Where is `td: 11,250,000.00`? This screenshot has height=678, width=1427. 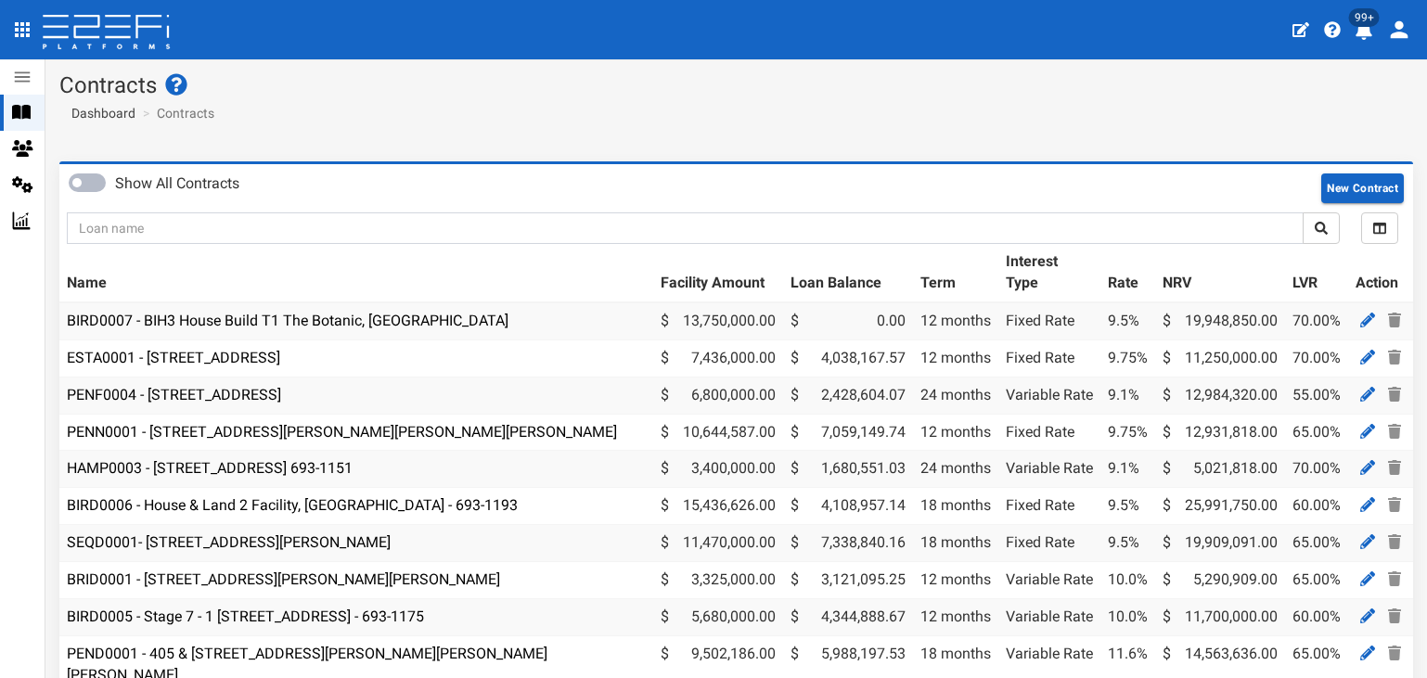
td: 11,250,000.00 is located at coordinates (1220, 358).